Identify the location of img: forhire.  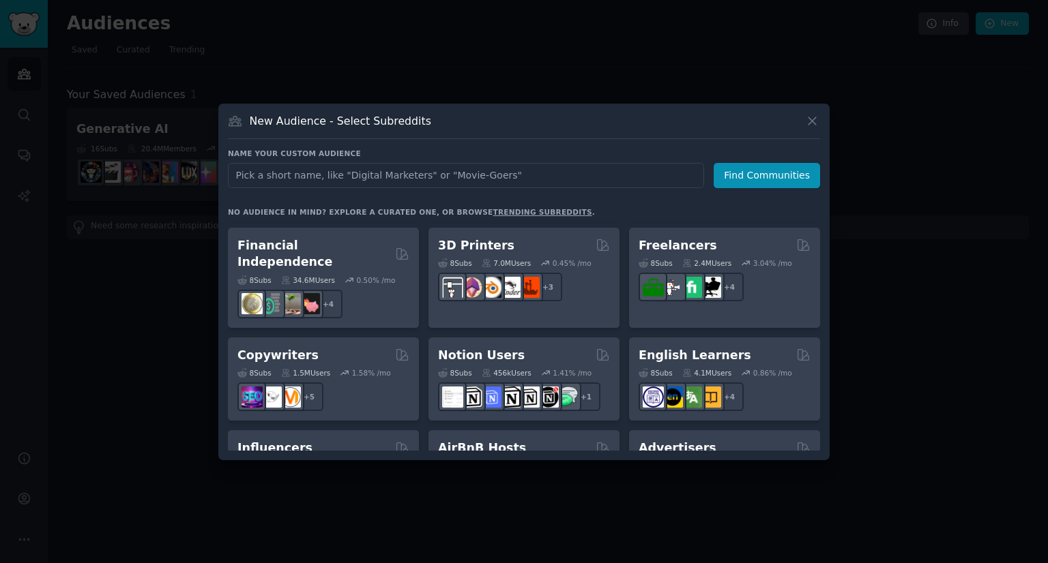
(653, 287).